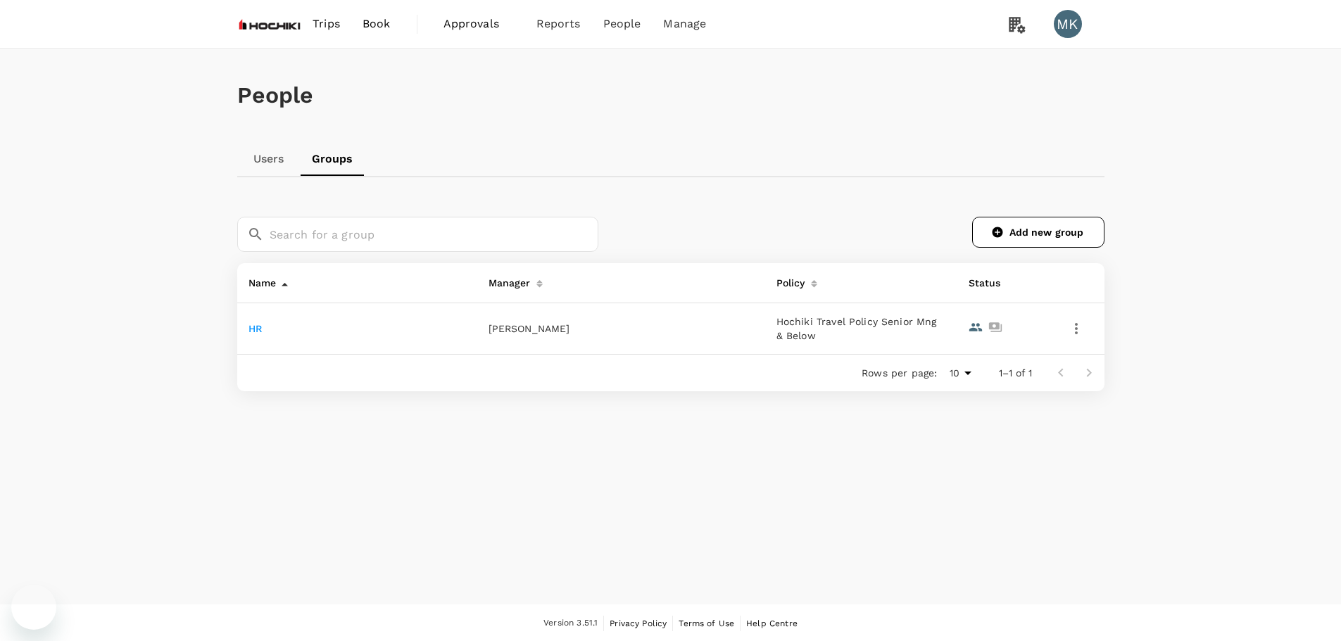 The width and height of the screenshot is (1341, 641). What do you see at coordinates (507, 280) in the screenshot?
I see `div: Manager` at bounding box center [507, 280].